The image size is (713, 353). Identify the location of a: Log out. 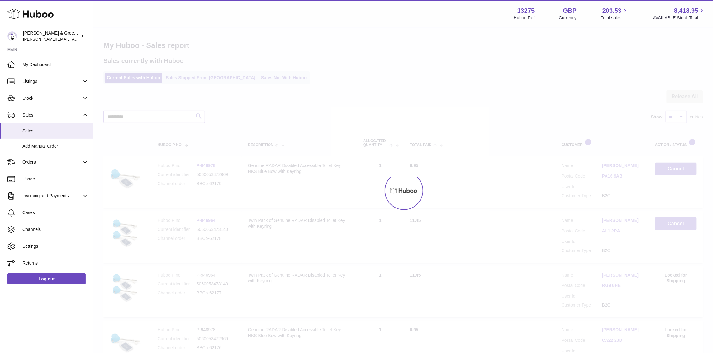
(46, 279).